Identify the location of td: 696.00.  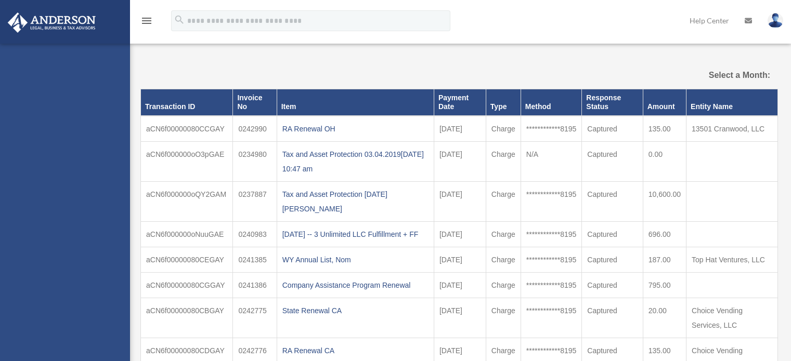
(664, 234).